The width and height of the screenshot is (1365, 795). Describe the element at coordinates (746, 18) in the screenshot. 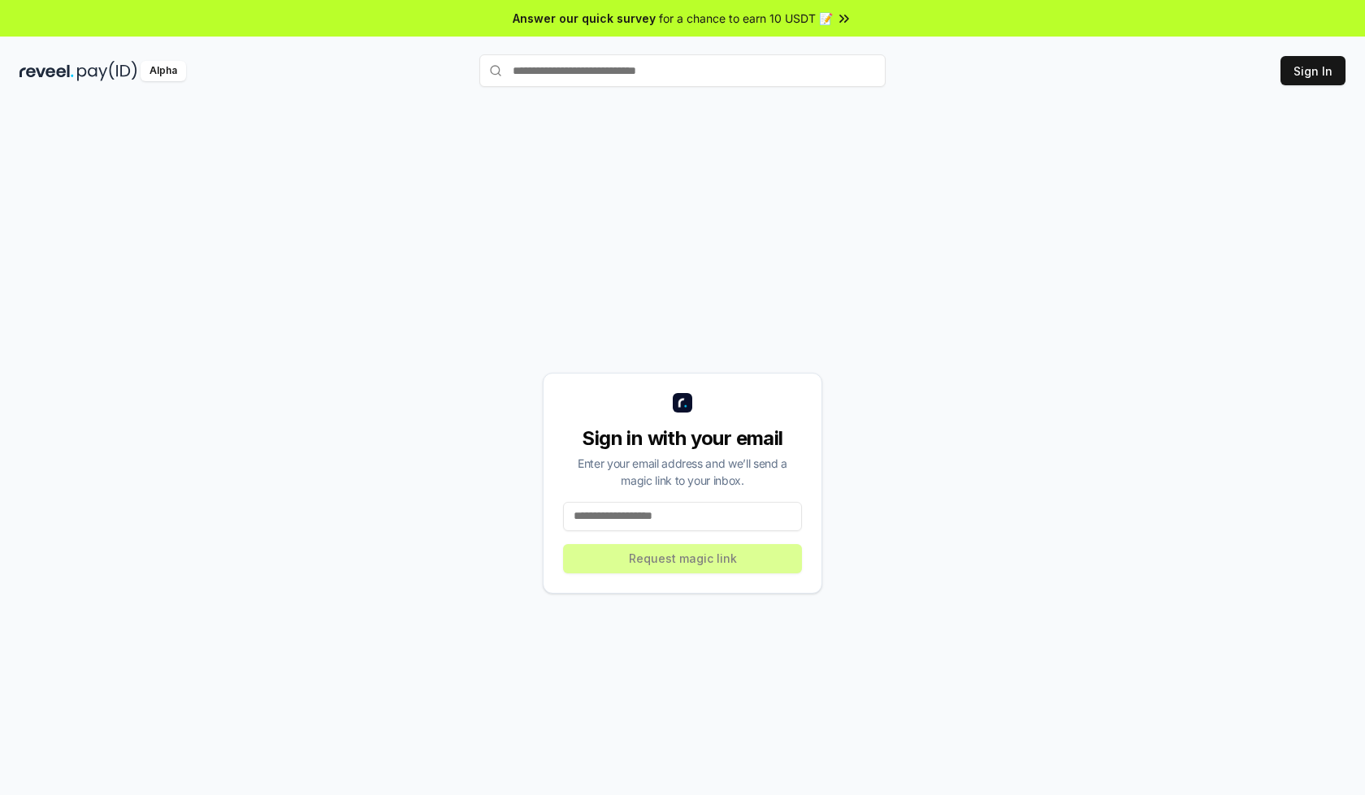

I see `span: for a chance to earn 10 USDT 📝` at that location.